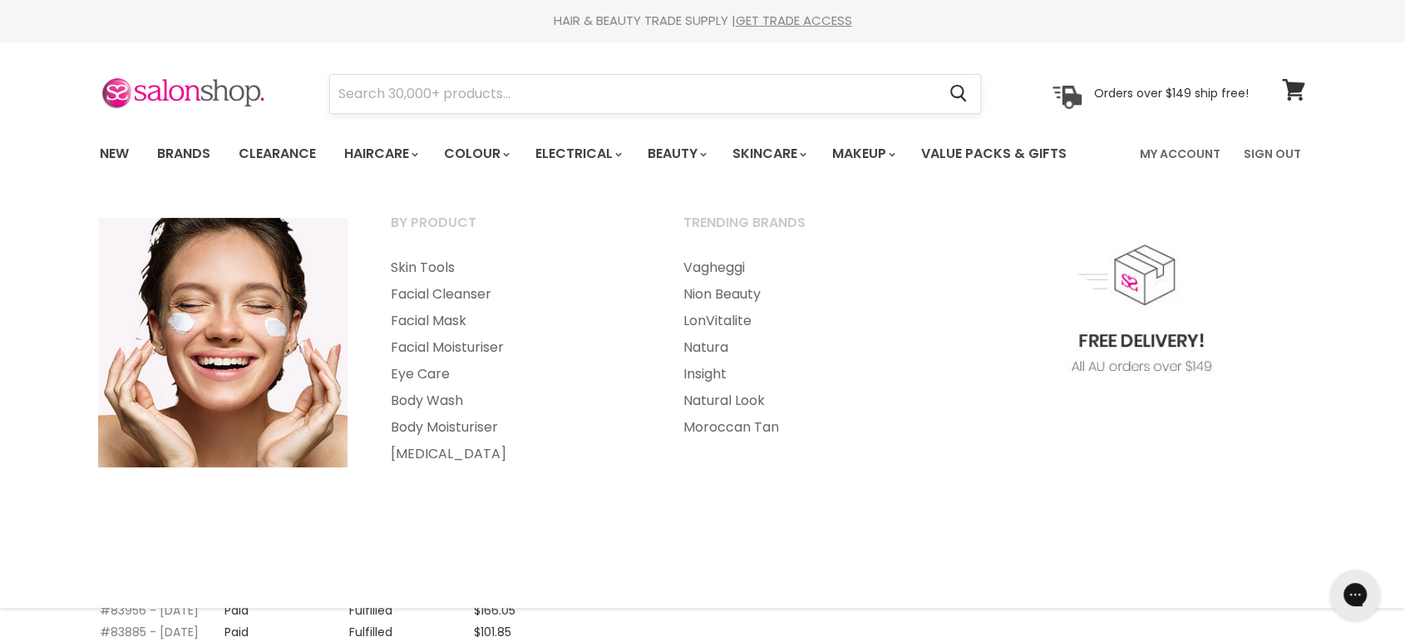 This screenshot has width=1405, height=642. I want to click on span: $101.85, so click(492, 632).